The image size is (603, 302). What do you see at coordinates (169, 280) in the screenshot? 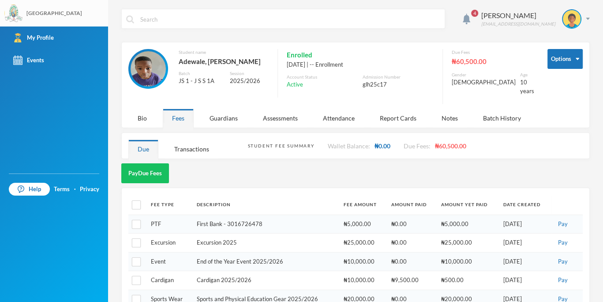
I see `td: Cardigan` at bounding box center [169, 280].